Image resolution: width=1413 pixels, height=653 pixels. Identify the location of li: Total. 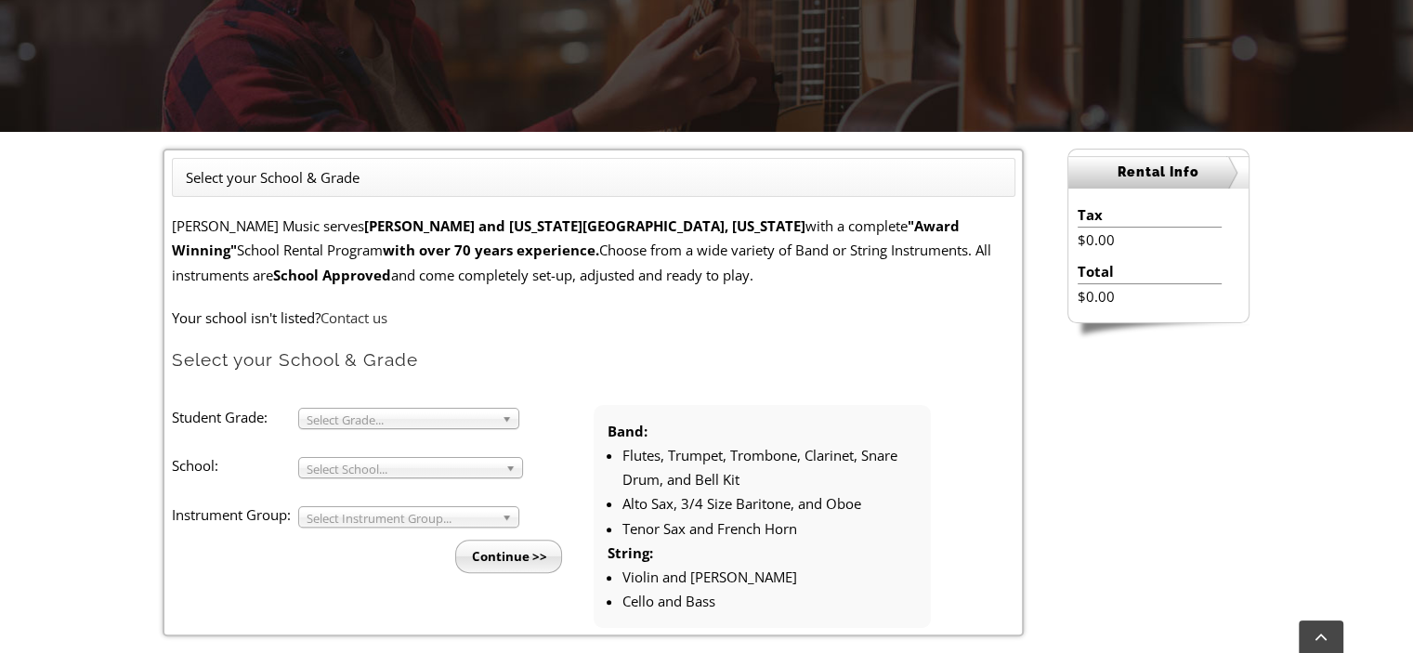
(1149, 271).